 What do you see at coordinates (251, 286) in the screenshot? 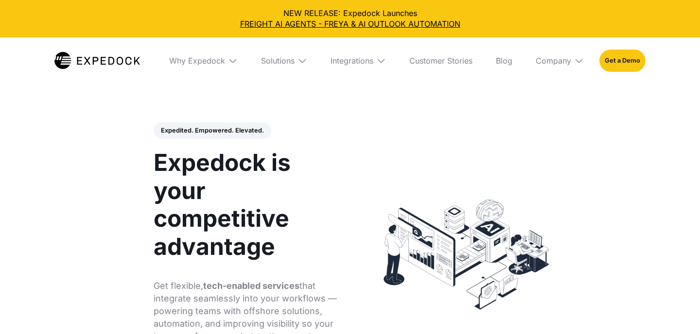
I see `strong: tech-enabled services` at bounding box center [251, 286].